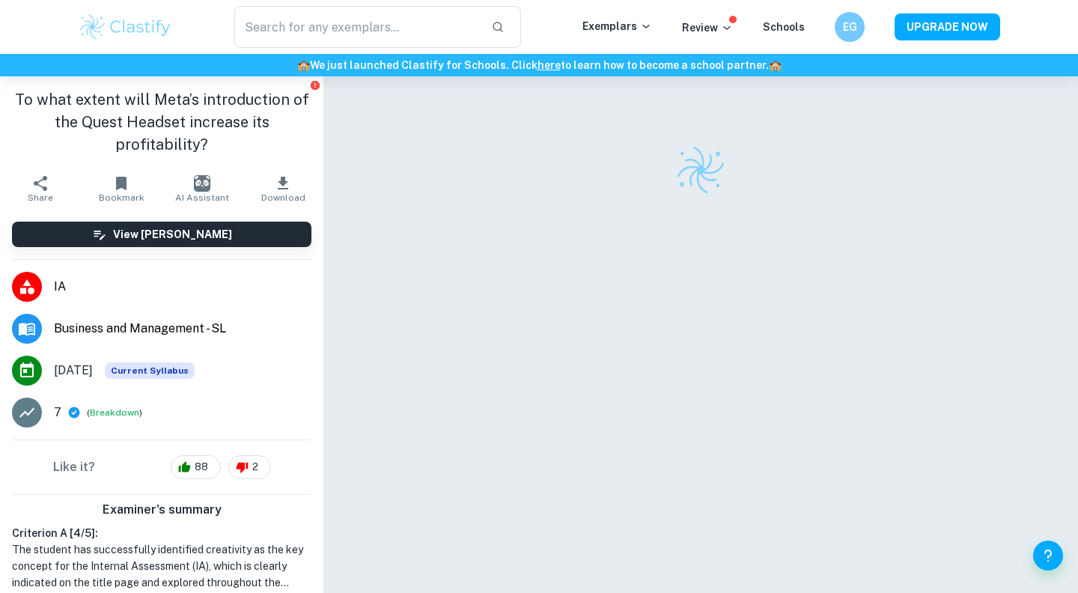 The height and width of the screenshot is (593, 1078). What do you see at coordinates (183, 329) in the screenshot?
I see `span: Business and Management - SL` at bounding box center [183, 329].